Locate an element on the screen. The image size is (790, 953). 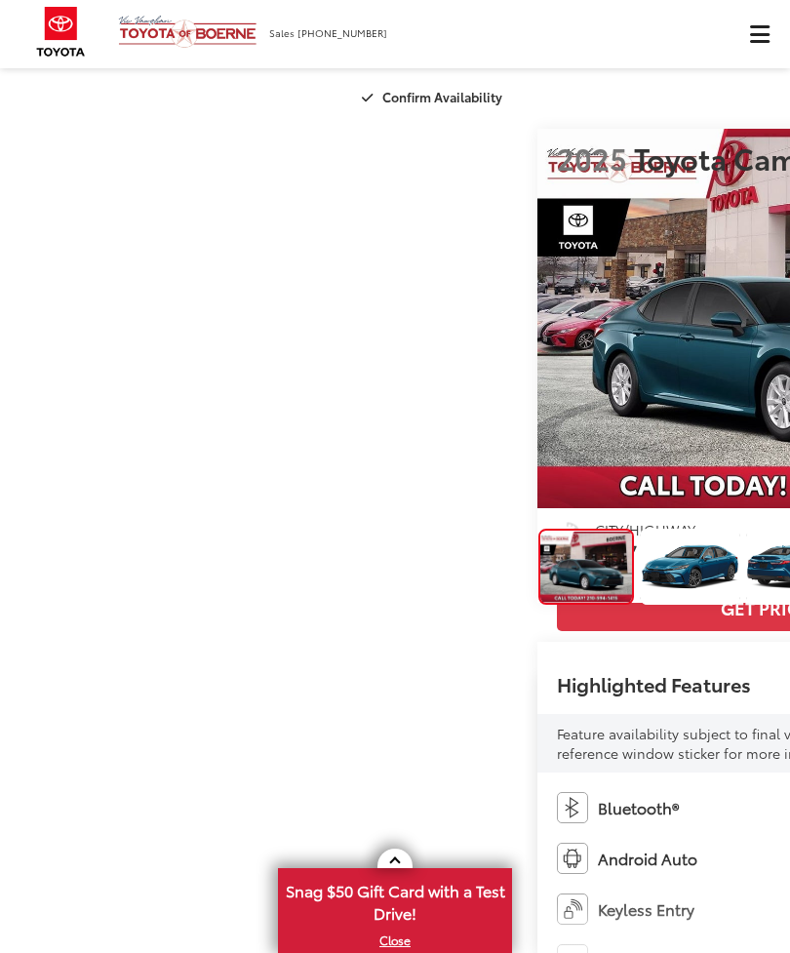
span: Android Auto is located at coordinates (648, 858).